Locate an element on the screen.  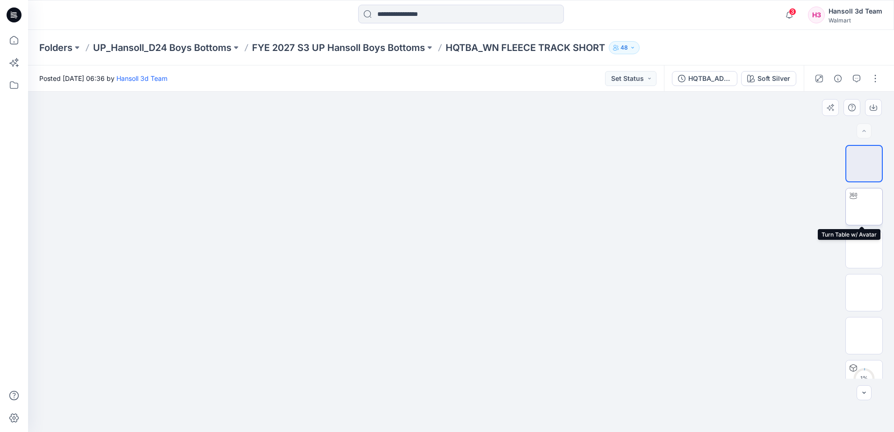
p: FYE 2027 S3 UP Hansoll Boys Bottoms is located at coordinates (338, 48).